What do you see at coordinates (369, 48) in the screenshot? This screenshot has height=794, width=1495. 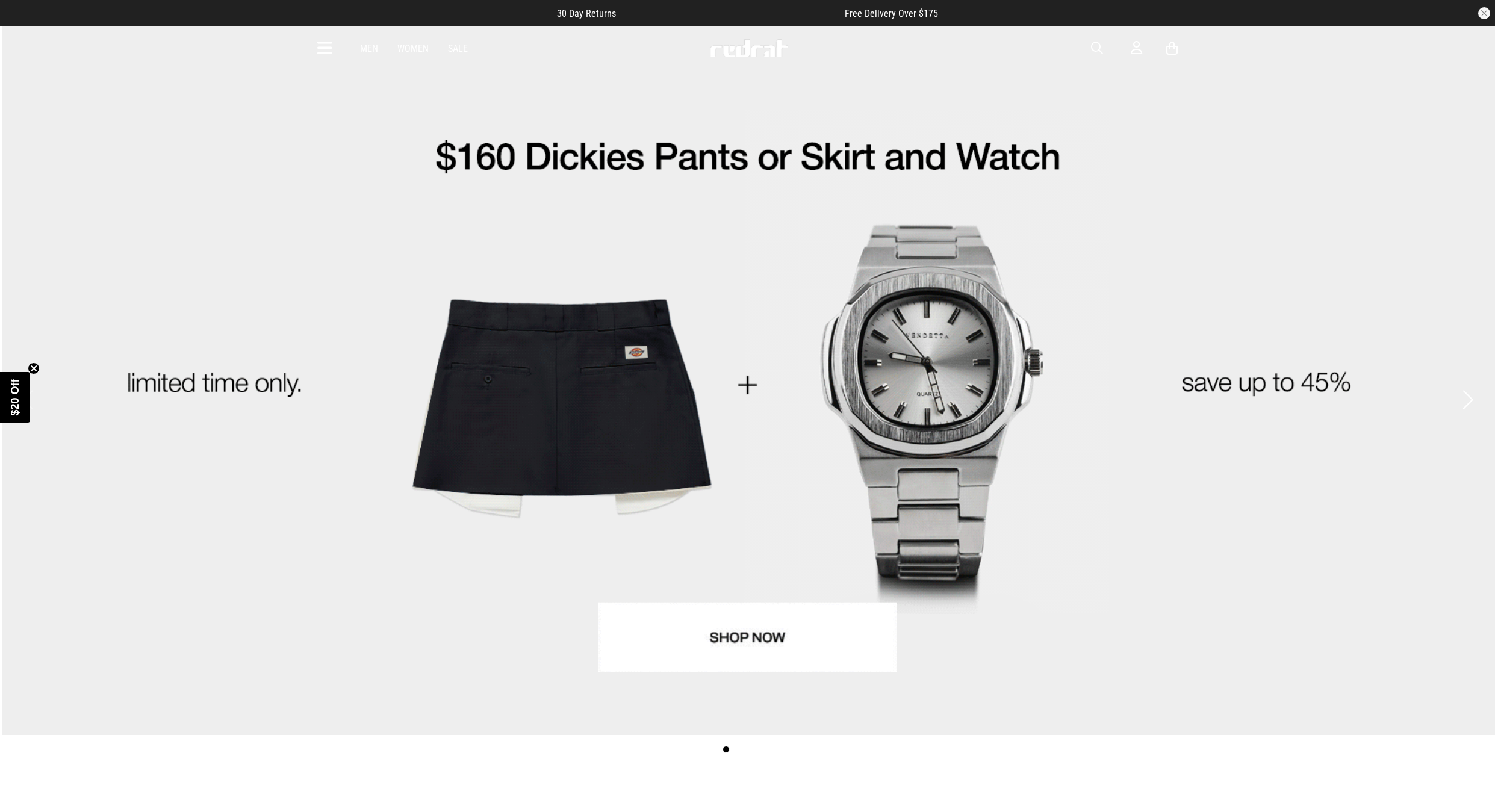 I see `a: Men` at bounding box center [369, 48].